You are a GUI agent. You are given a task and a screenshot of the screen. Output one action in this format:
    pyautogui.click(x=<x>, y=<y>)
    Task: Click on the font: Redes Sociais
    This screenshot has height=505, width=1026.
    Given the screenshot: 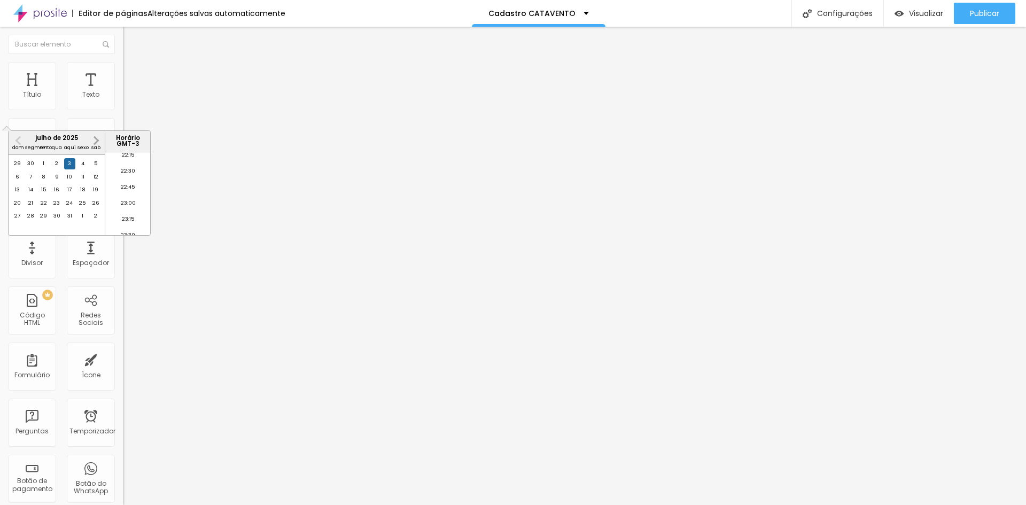 What is the action you would take?
    pyautogui.click(x=91, y=318)
    